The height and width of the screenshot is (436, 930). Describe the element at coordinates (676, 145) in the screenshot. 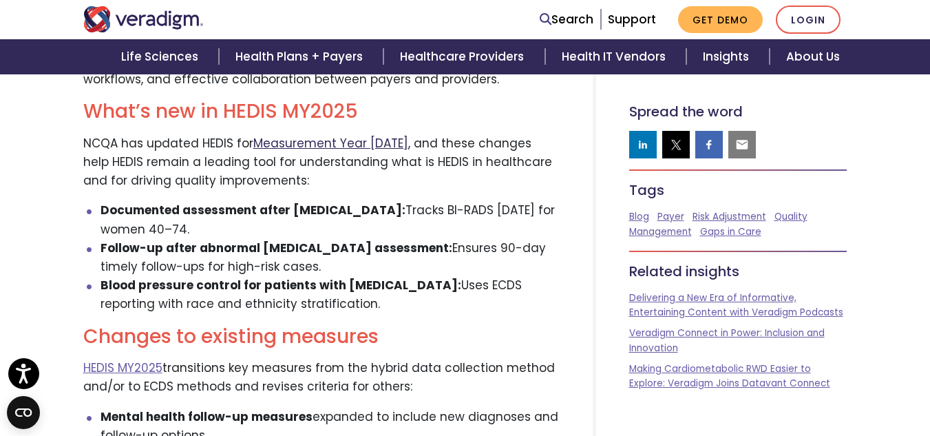

I see `img: twitter sharing button` at that location.